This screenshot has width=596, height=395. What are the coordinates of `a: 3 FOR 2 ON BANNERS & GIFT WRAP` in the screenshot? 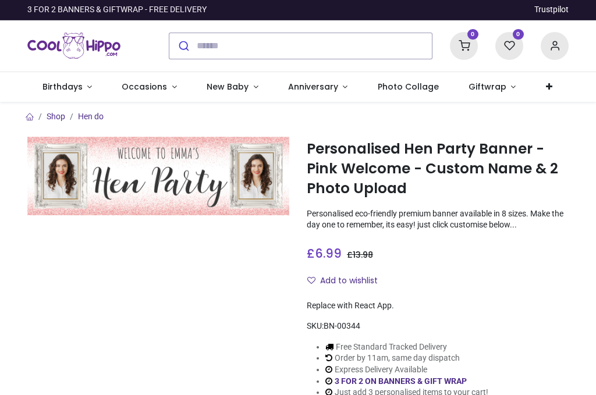 It's located at (401, 381).